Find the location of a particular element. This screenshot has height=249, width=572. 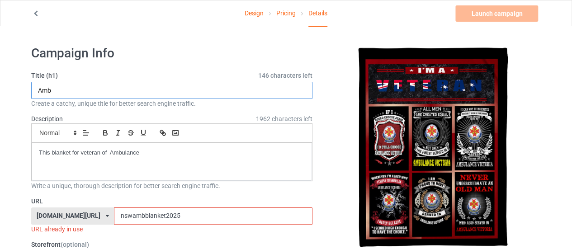

span: 146 characters left is located at coordinates (285, 75).